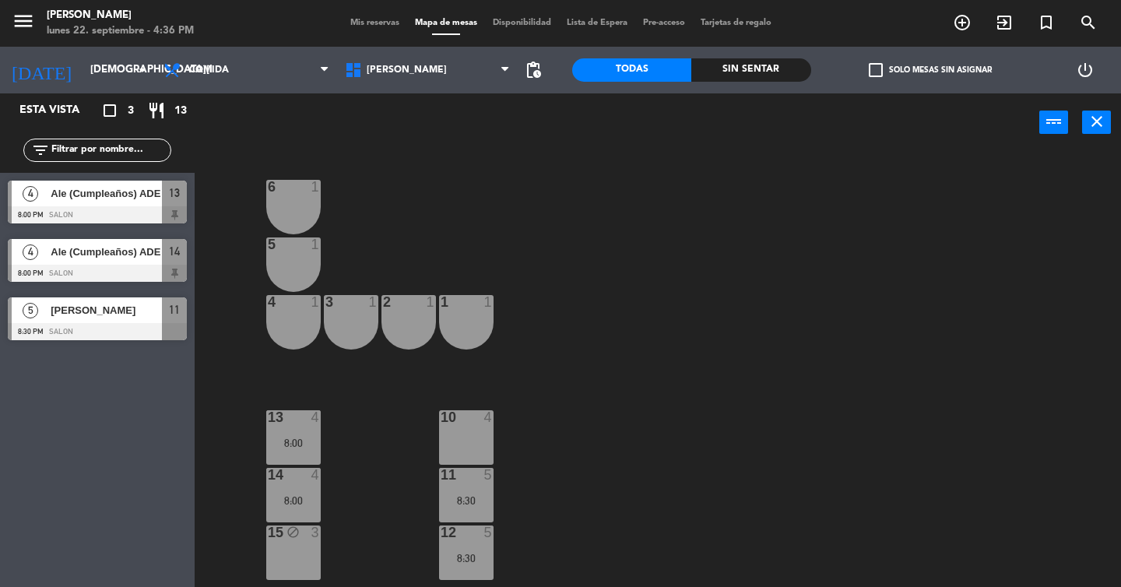 This screenshot has width=1121, height=587. Describe the element at coordinates (751, 70) in the screenshot. I see `div: Sin sentar` at that location.